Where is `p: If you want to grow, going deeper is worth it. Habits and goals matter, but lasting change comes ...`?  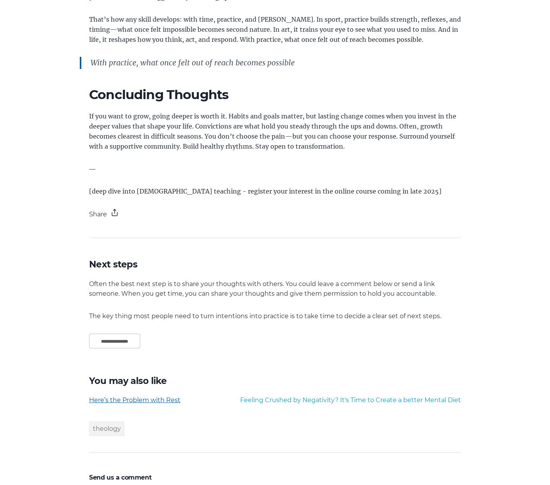 p: If you want to grow, going deeper is worth it. Habits and goals matter, but lasting change comes ... is located at coordinates (275, 131).